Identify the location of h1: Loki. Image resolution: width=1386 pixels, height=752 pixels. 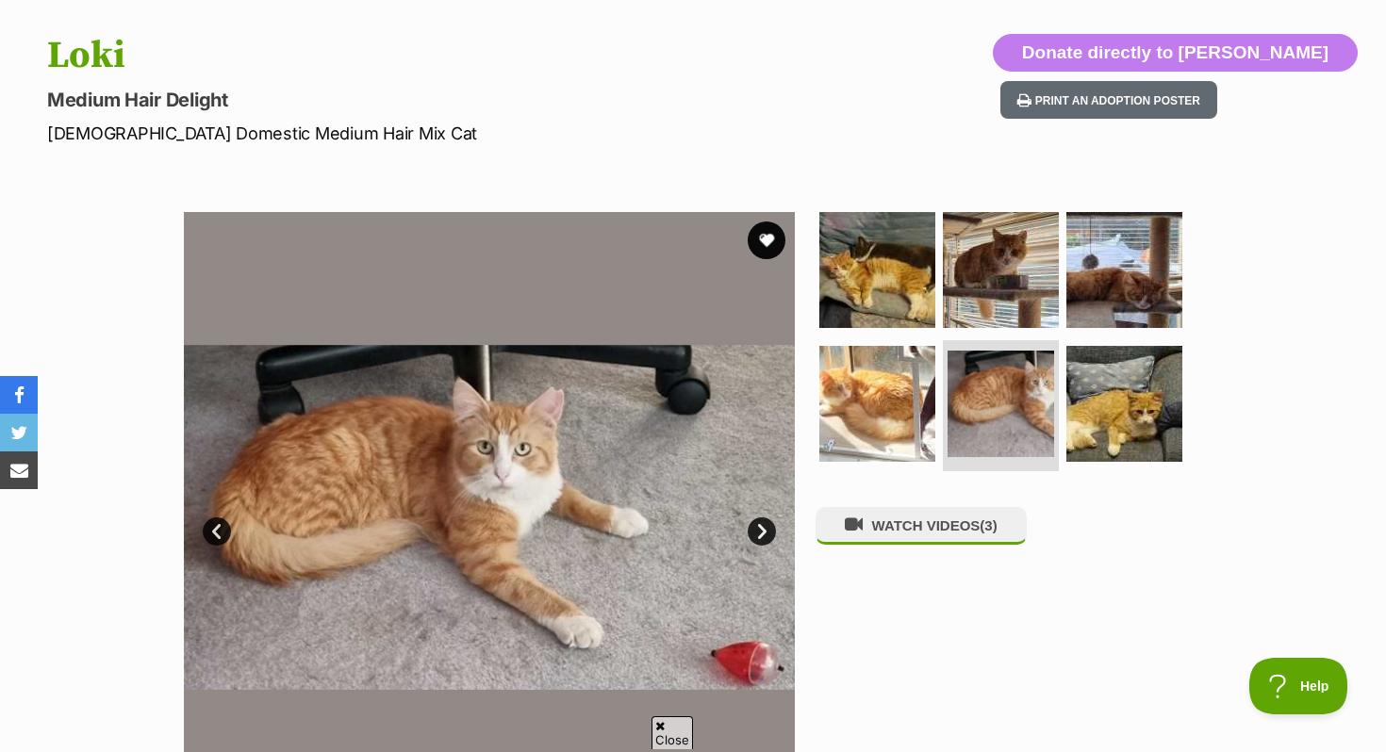
(446, 56).